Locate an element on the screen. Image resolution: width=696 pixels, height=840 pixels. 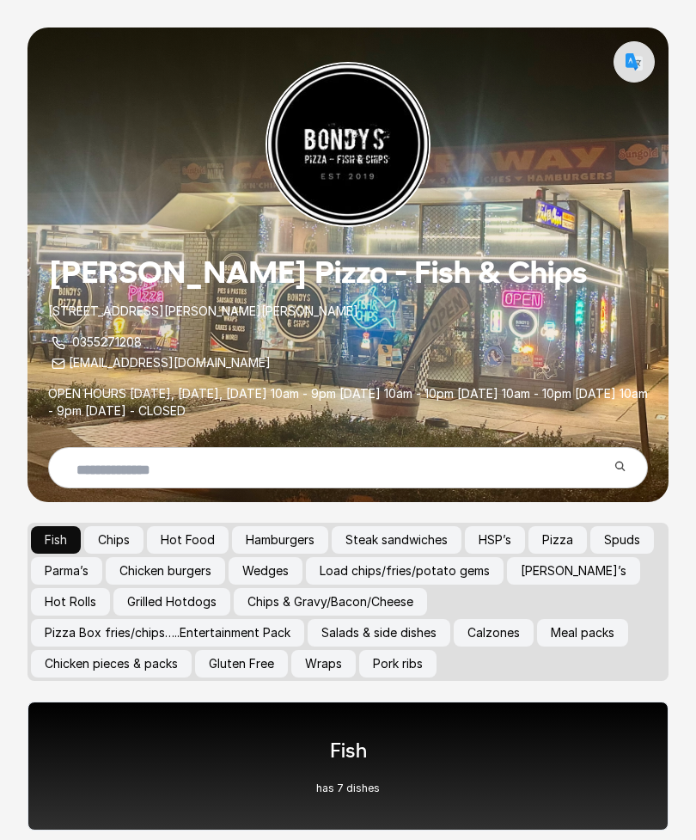
button: Wraps is located at coordinates (323, 663).